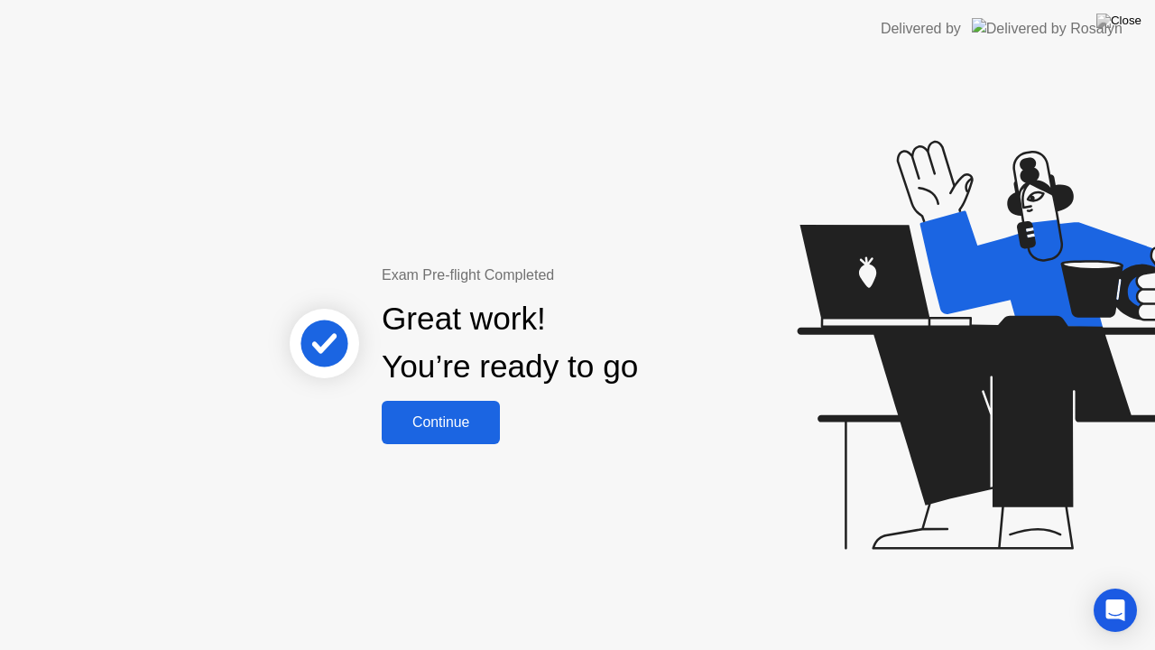 The width and height of the screenshot is (1155, 650). I want to click on div: Open Intercom Messenger, so click(1115, 610).